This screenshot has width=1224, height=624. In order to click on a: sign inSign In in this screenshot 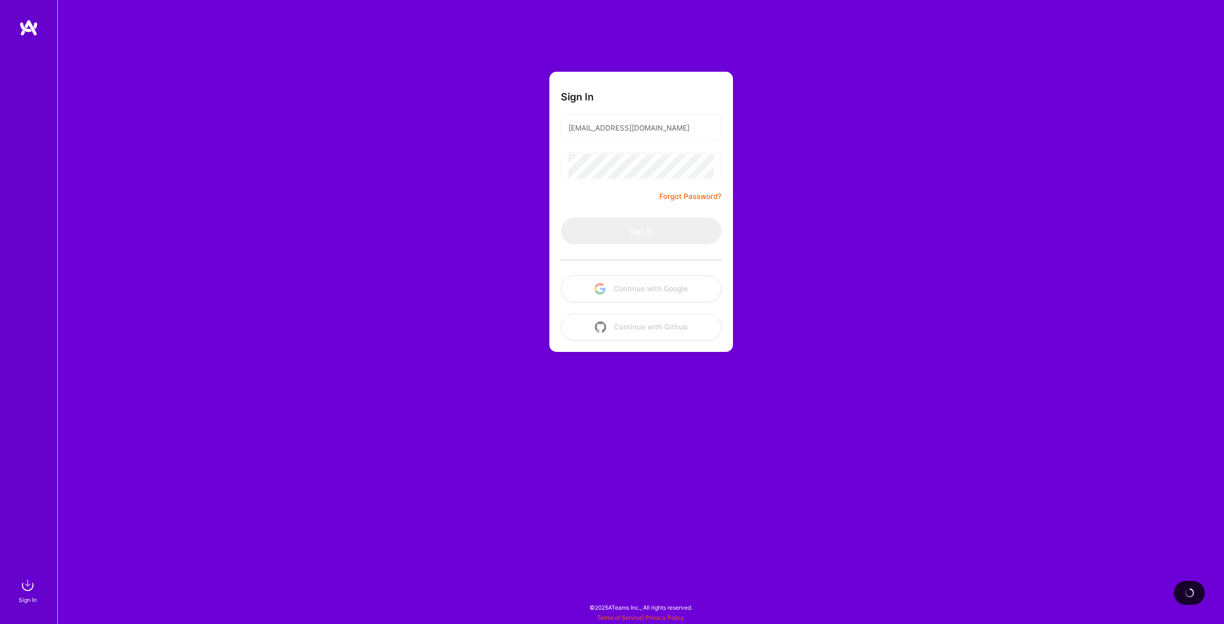, I will do `click(29, 590)`.